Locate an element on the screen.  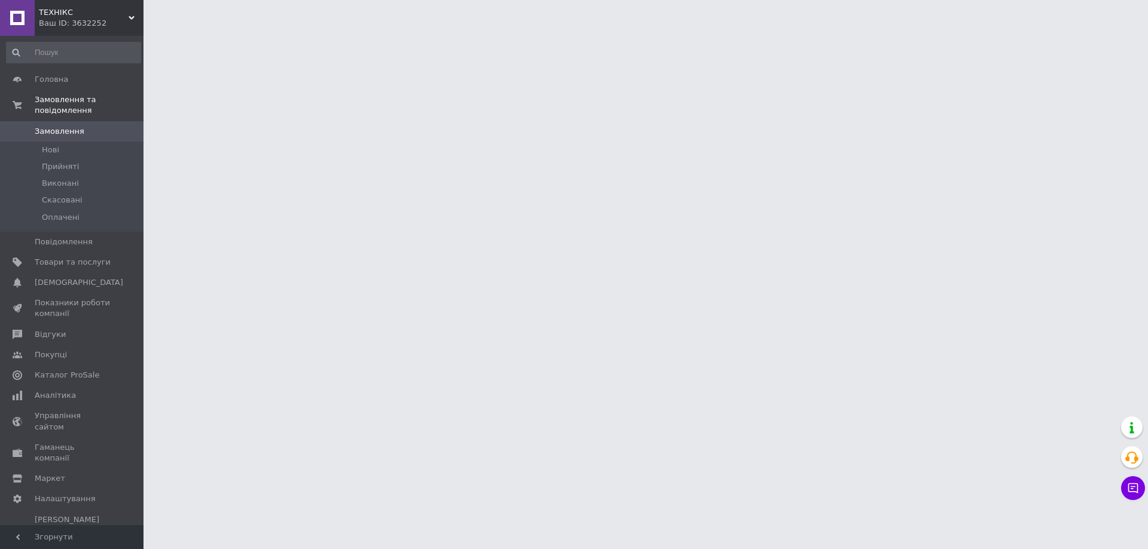
span: Гаманець компанії is located at coordinates (72, 453).